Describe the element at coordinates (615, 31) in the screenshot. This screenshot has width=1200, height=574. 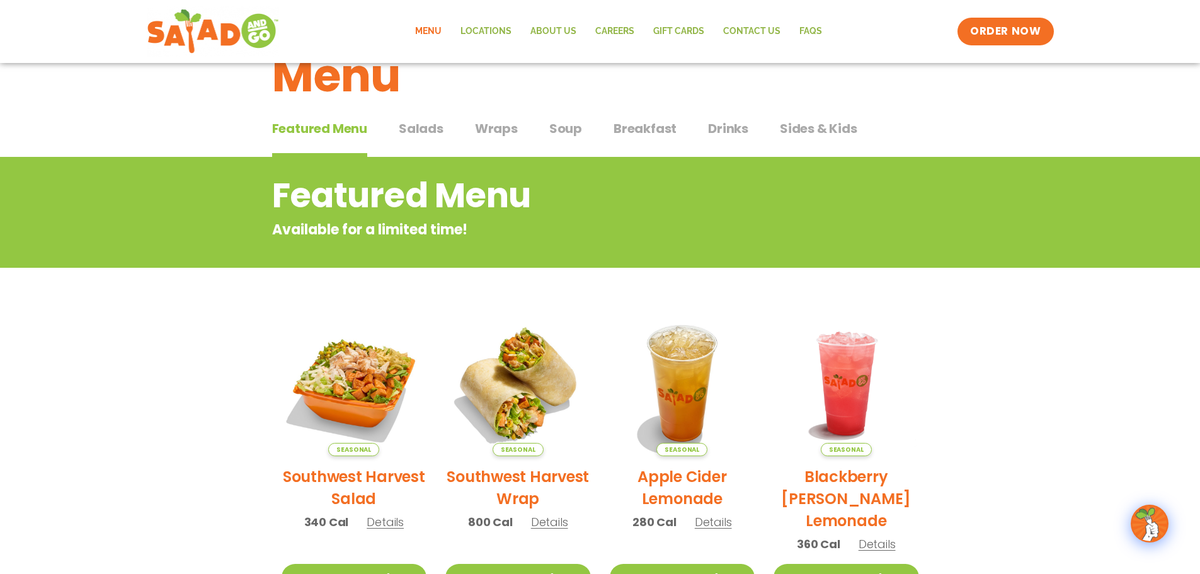
I see `a: Careers` at that location.